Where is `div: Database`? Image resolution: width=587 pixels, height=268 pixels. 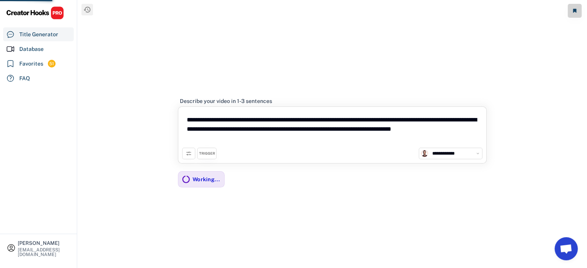 div: Database is located at coordinates (31, 49).